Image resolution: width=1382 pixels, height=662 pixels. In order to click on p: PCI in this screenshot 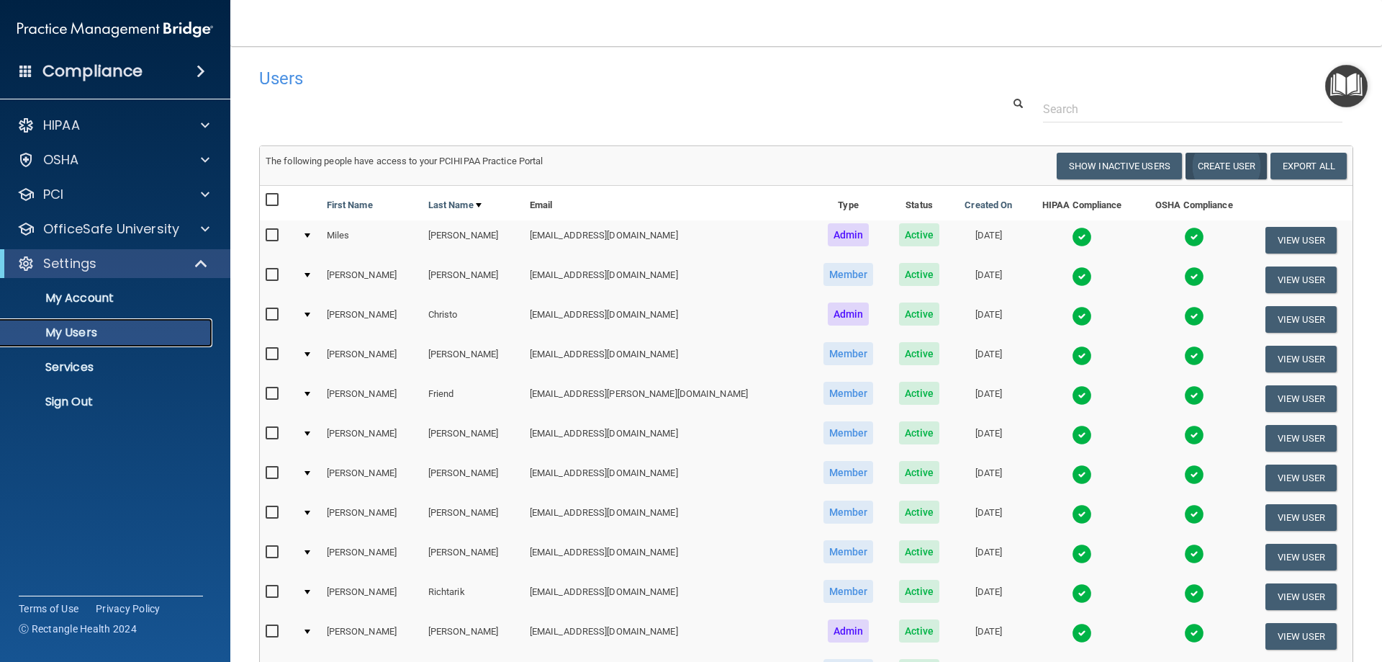, I will do `click(53, 194)`.